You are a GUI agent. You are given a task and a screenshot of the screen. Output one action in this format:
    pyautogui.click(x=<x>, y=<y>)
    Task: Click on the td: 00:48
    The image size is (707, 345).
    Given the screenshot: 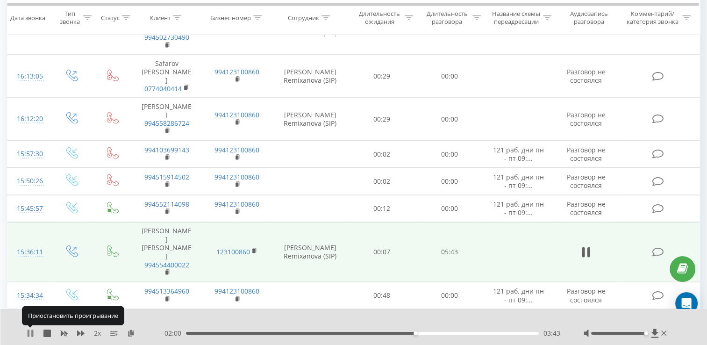 What is the action you would take?
    pyautogui.click(x=382, y=295)
    